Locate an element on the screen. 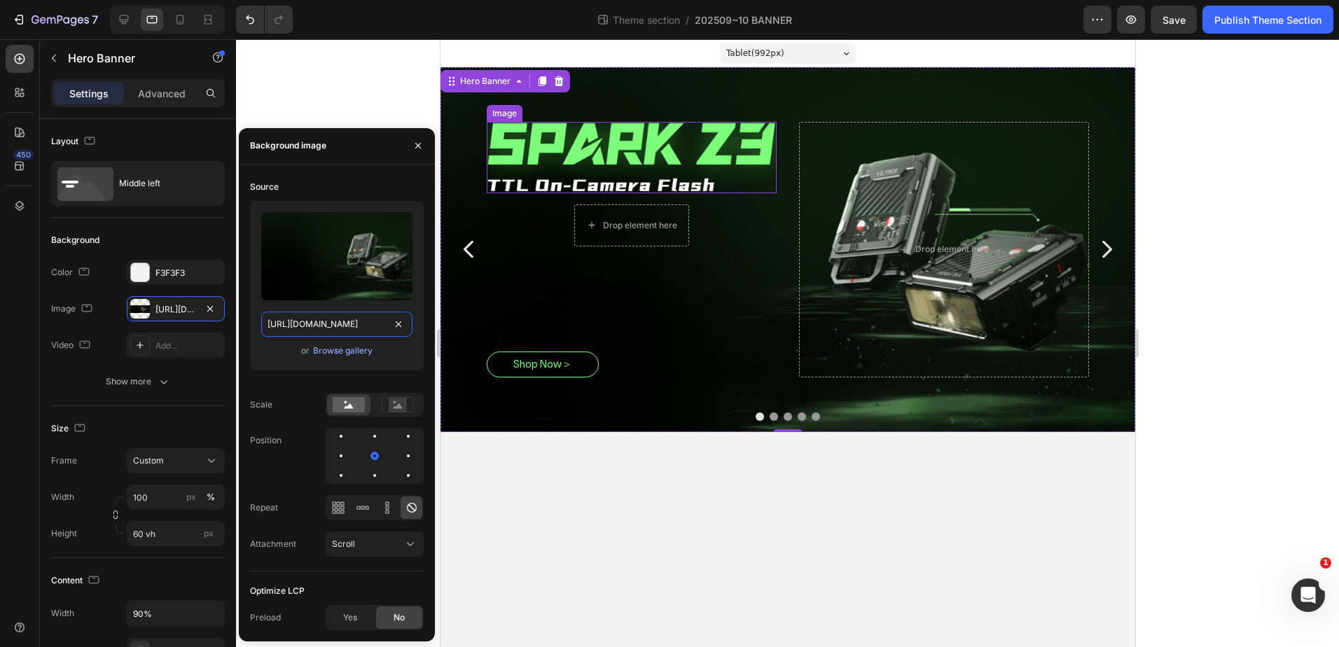 Image resolution: width=1339 pixels, height=647 pixels. div: Hero Banner is located at coordinates (45, 42).